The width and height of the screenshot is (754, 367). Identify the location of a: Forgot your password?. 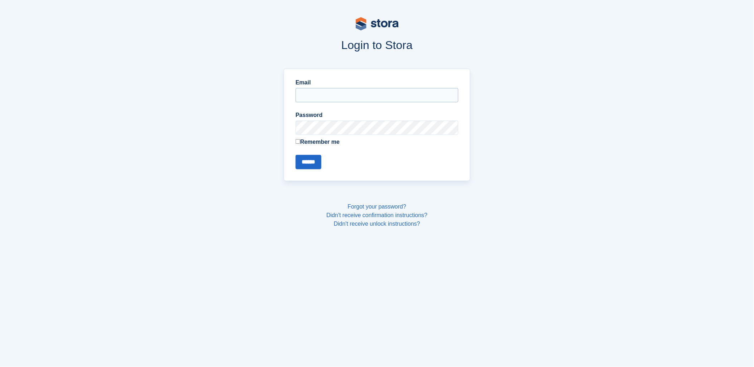
(377, 206).